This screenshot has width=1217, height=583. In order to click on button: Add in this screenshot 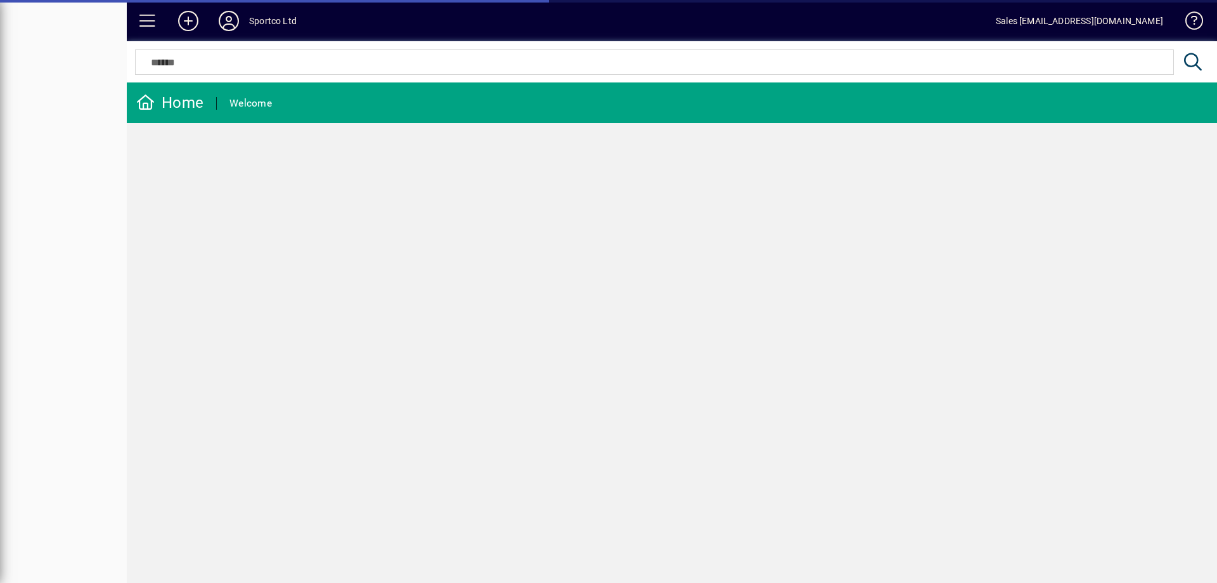, I will do `click(188, 21)`.